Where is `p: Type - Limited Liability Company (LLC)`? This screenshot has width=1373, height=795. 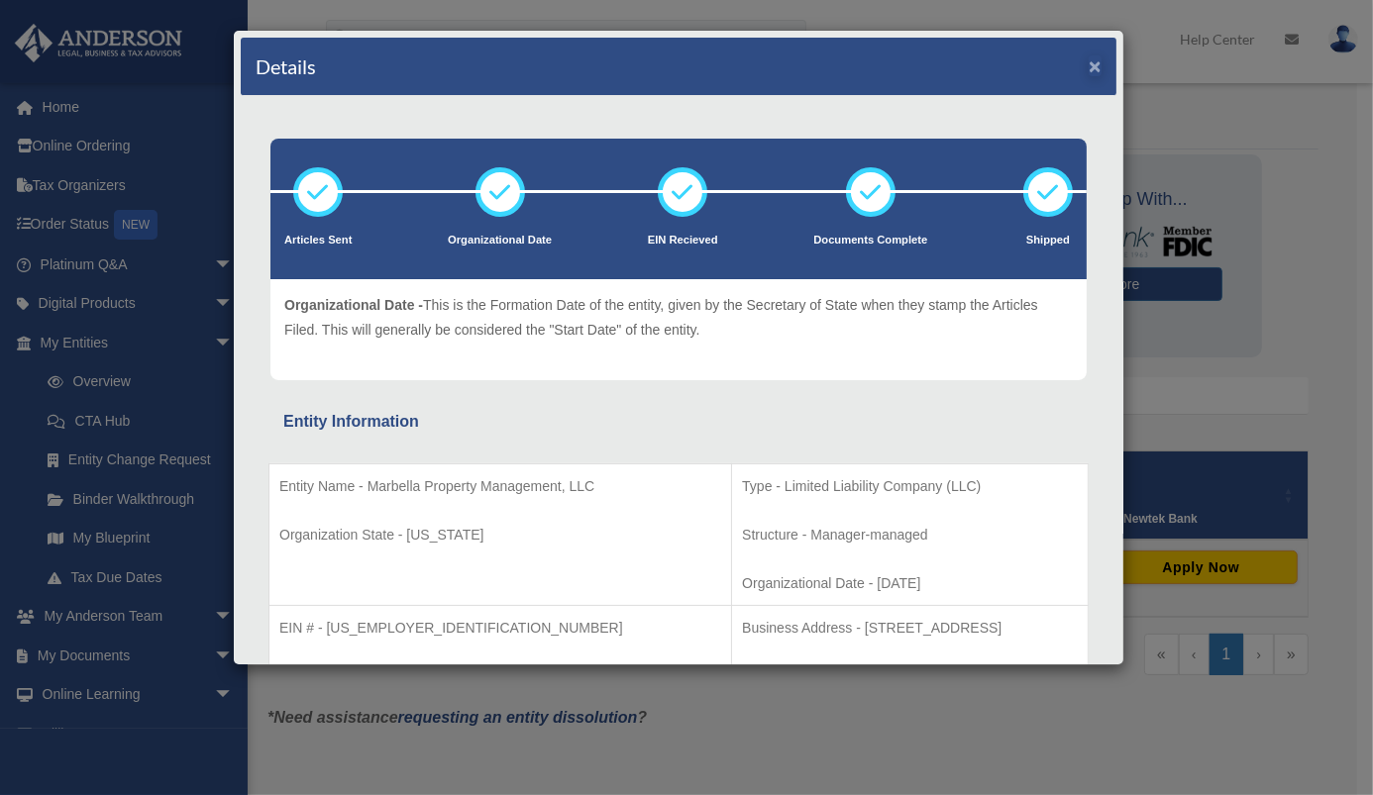 p: Type - Limited Liability Company (LLC) is located at coordinates (909, 486).